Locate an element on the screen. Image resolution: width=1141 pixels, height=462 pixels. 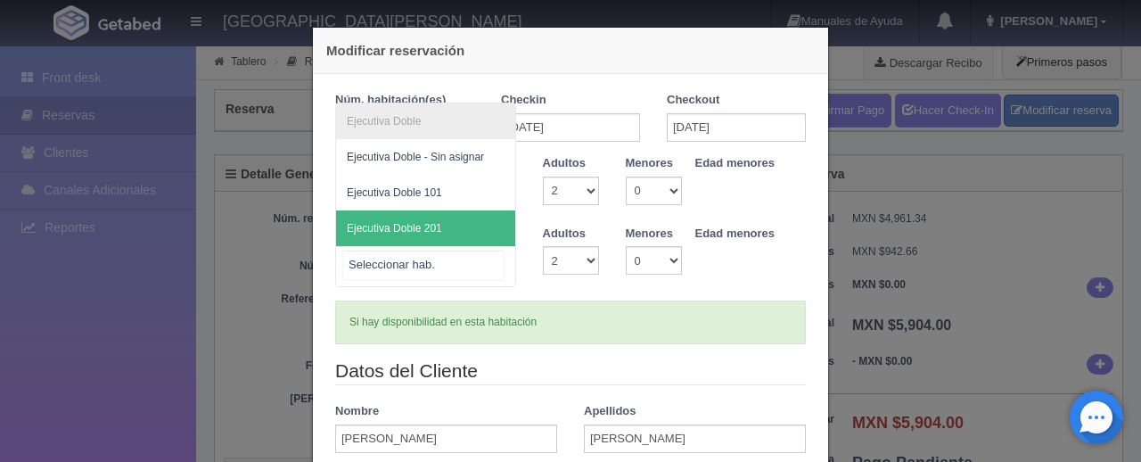
label: Núm. habitación(es) is located at coordinates (391, 100).